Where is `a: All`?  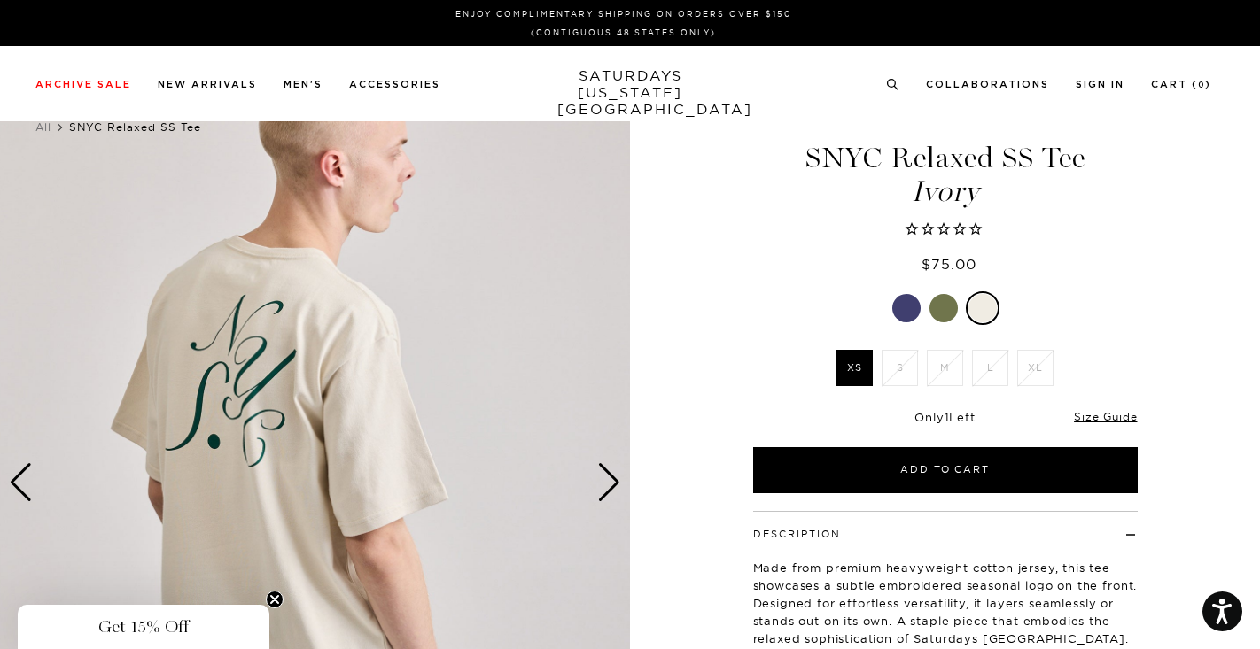 a: All is located at coordinates (43, 127).